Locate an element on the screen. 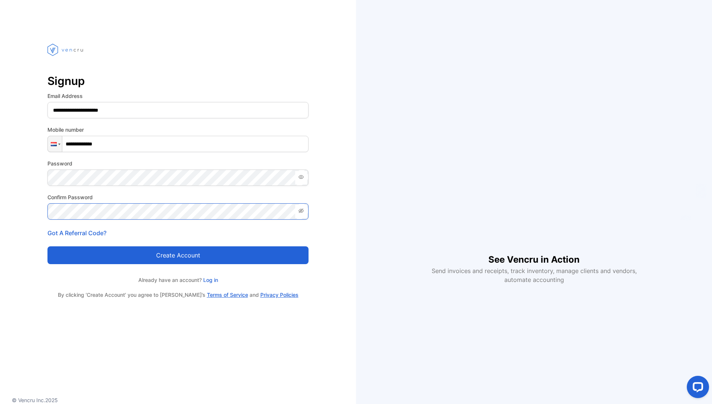  label: Email Address is located at coordinates (178, 96).